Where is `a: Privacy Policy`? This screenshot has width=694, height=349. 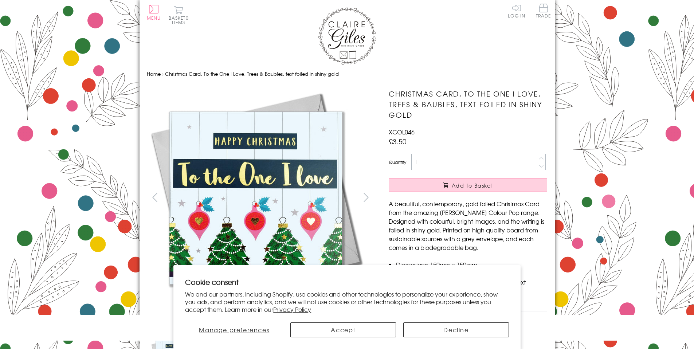
a: Privacy Policy is located at coordinates (292, 309).